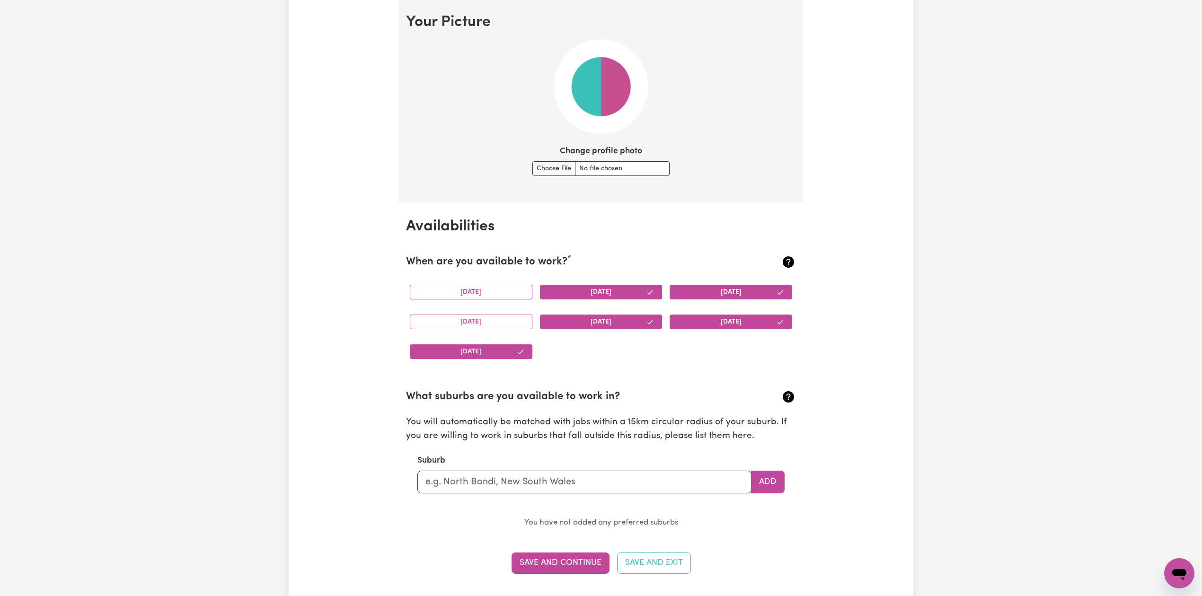  Describe the element at coordinates (601, 87) in the screenshot. I see `img: Your default profile image` at that location.